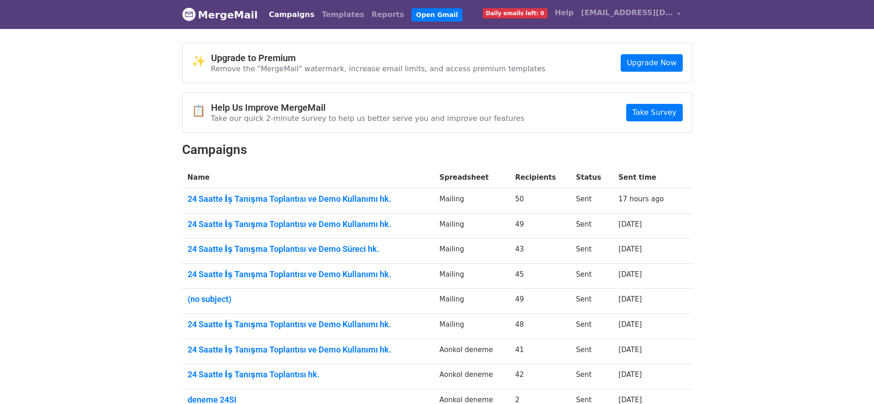 The width and height of the screenshot is (874, 404). Describe the element at coordinates (540, 276) in the screenshot. I see `td: 45` at that location.